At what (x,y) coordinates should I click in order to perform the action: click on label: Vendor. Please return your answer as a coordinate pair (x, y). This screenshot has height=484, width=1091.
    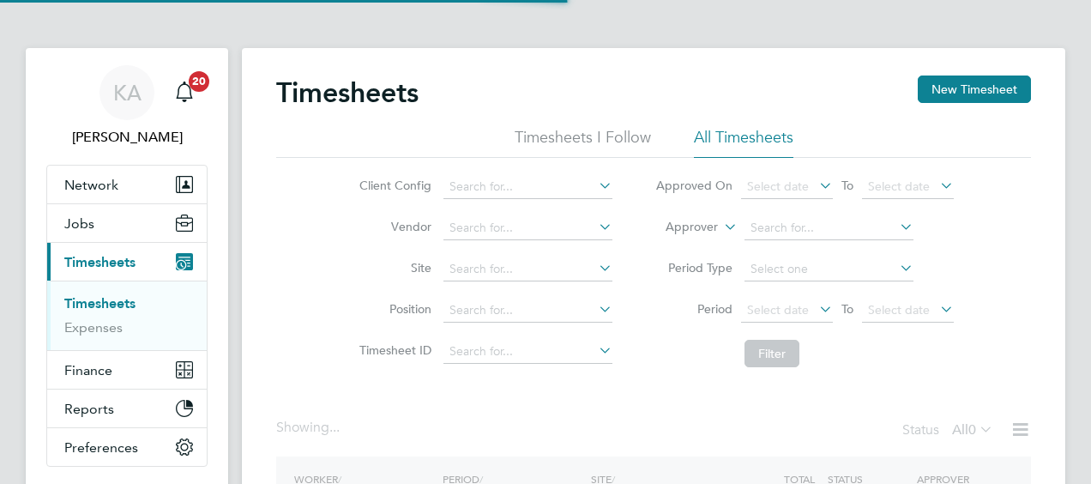
    Looking at the image, I should click on (393, 226).